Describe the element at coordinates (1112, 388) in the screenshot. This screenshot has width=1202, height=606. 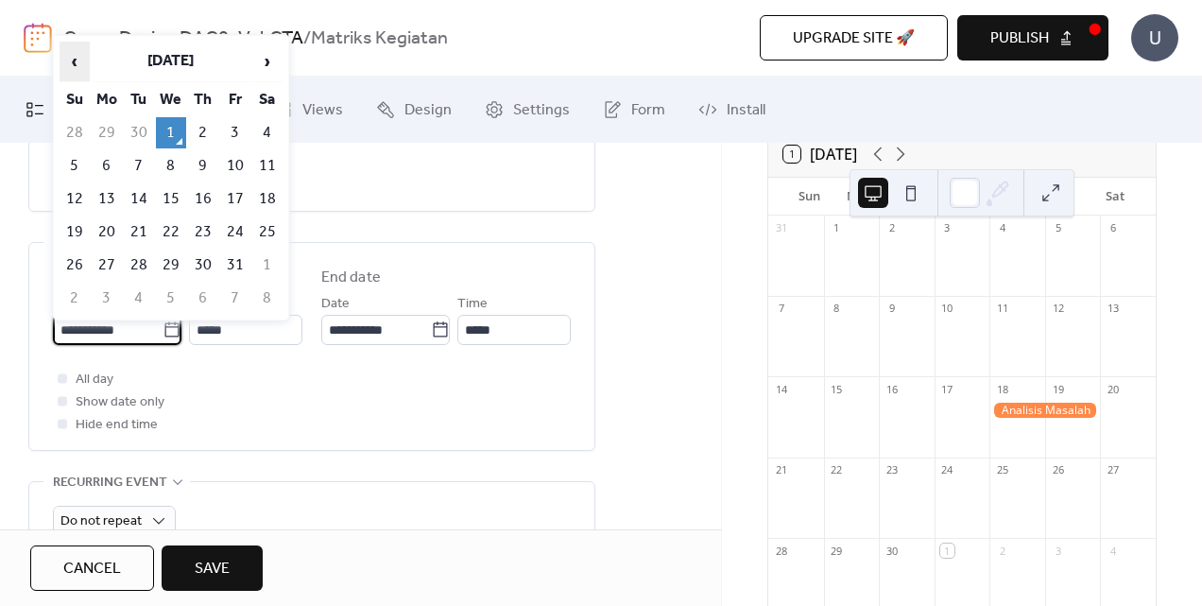
I see `div: 20` at that location.